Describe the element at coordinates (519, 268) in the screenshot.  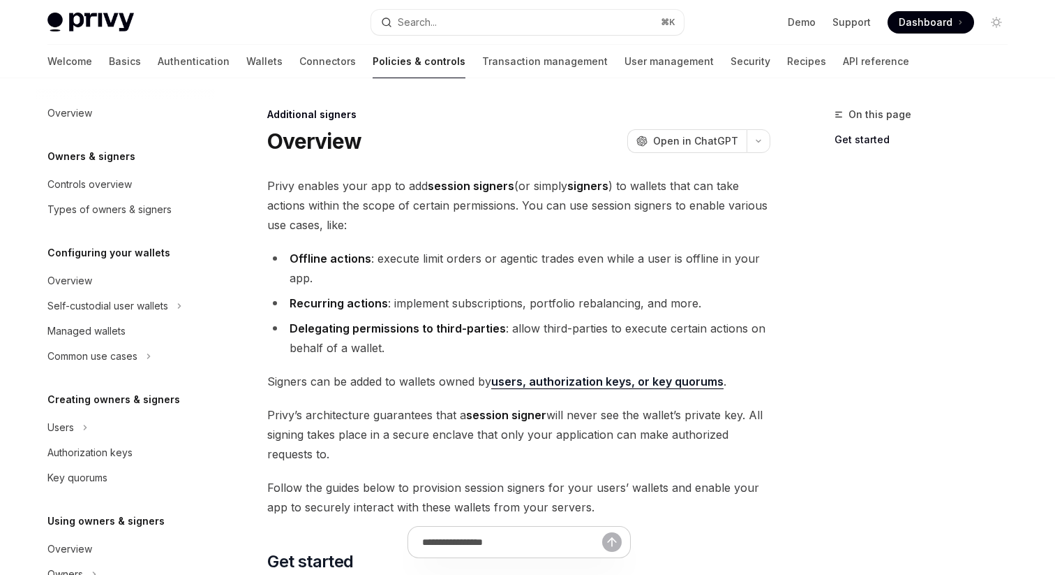
I see `li: : execute limit orders or agentic trades even while a user is offline in your app.` at that location.